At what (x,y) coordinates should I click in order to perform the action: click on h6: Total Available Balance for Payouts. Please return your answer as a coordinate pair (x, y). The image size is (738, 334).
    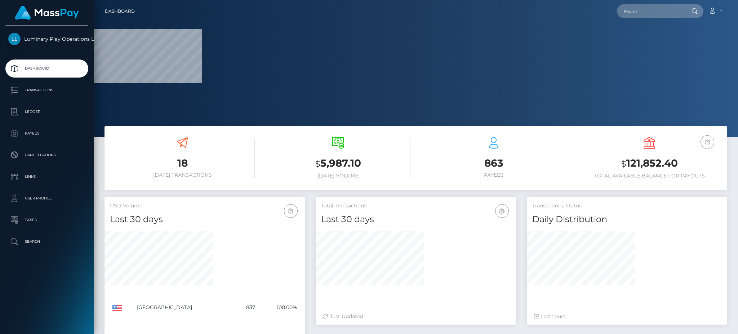
    Looking at the image, I should click on (649, 175).